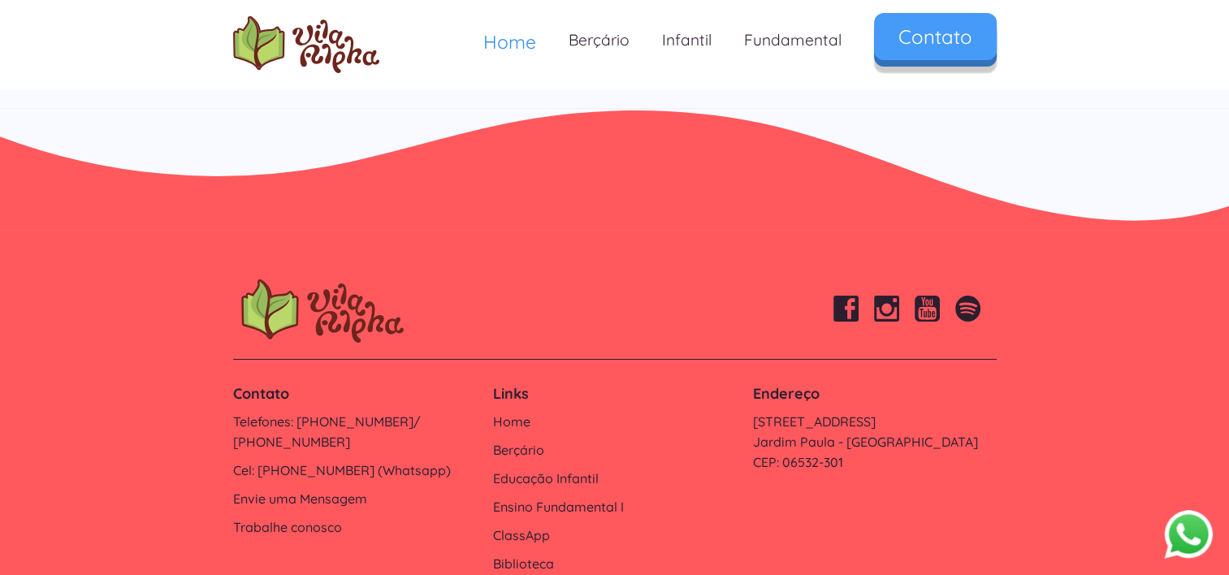  What do you see at coordinates (614, 478) in the screenshot?
I see `a: Educação Infantil` at bounding box center [614, 478].